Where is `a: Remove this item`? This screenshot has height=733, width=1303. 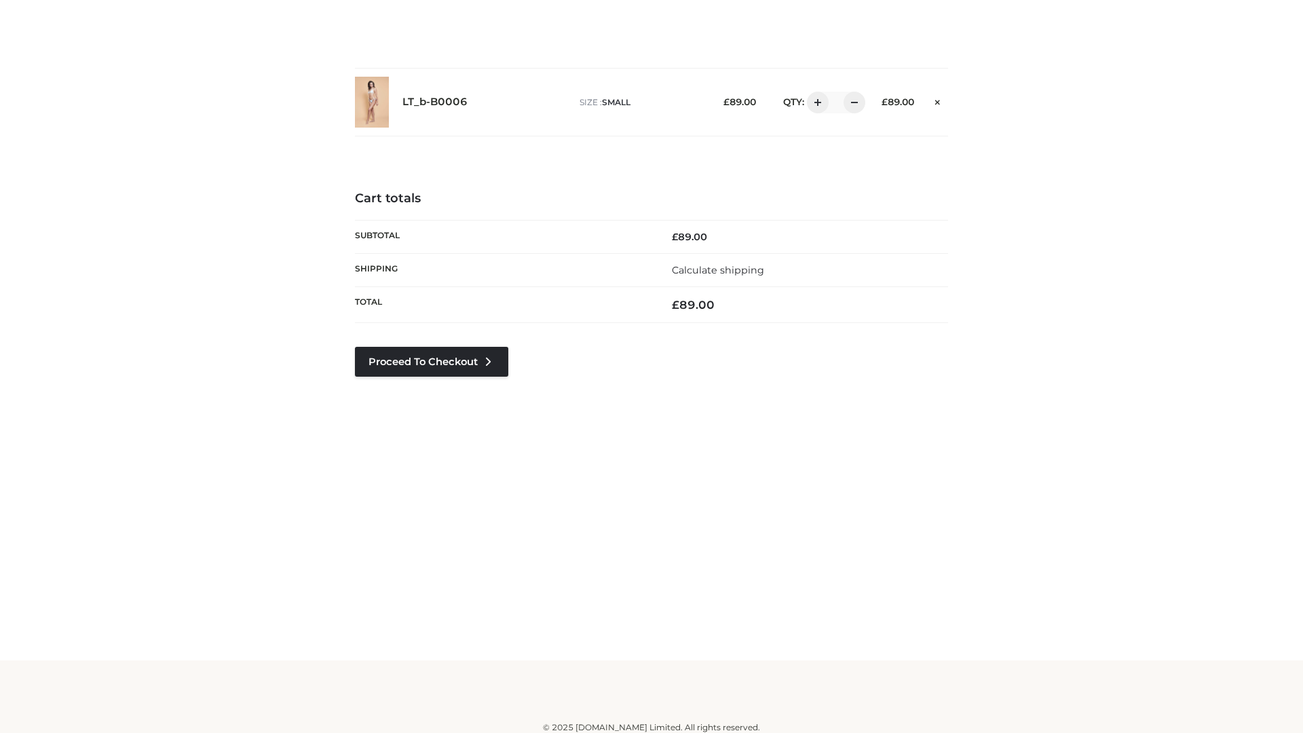
a: Remove this item is located at coordinates (938, 100).